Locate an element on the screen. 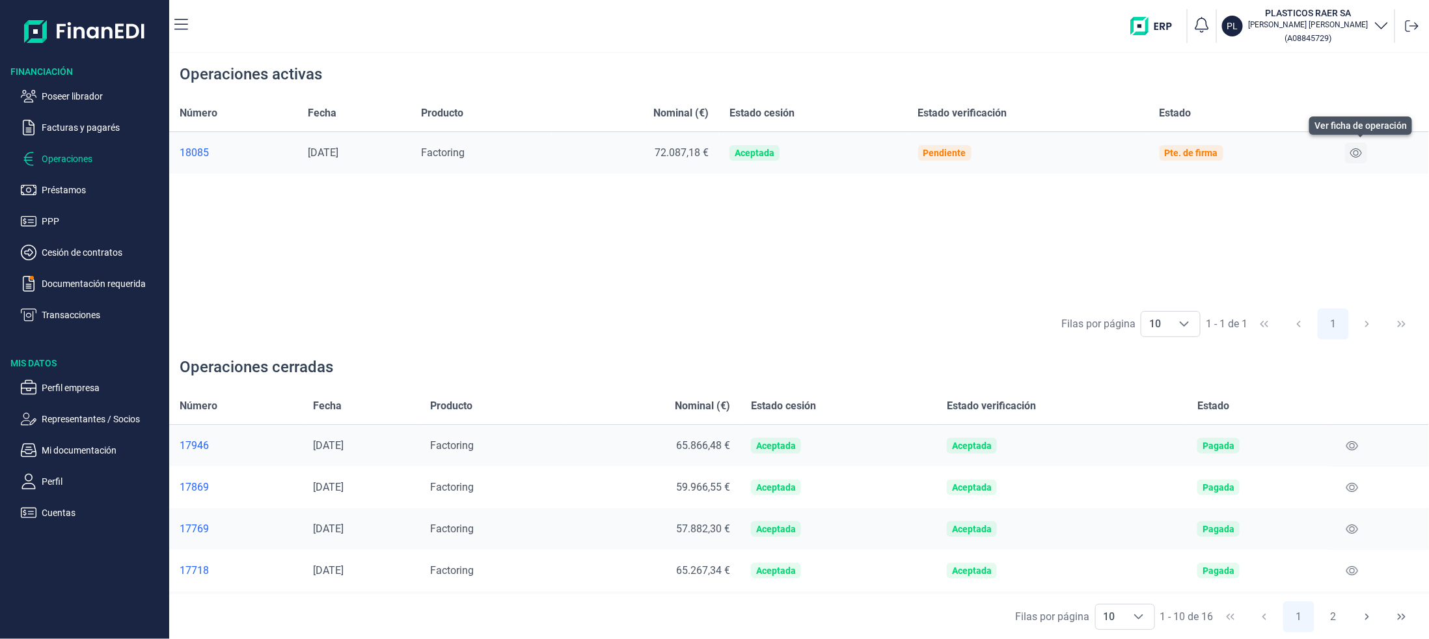  a: 17718 is located at coordinates (236, 571).